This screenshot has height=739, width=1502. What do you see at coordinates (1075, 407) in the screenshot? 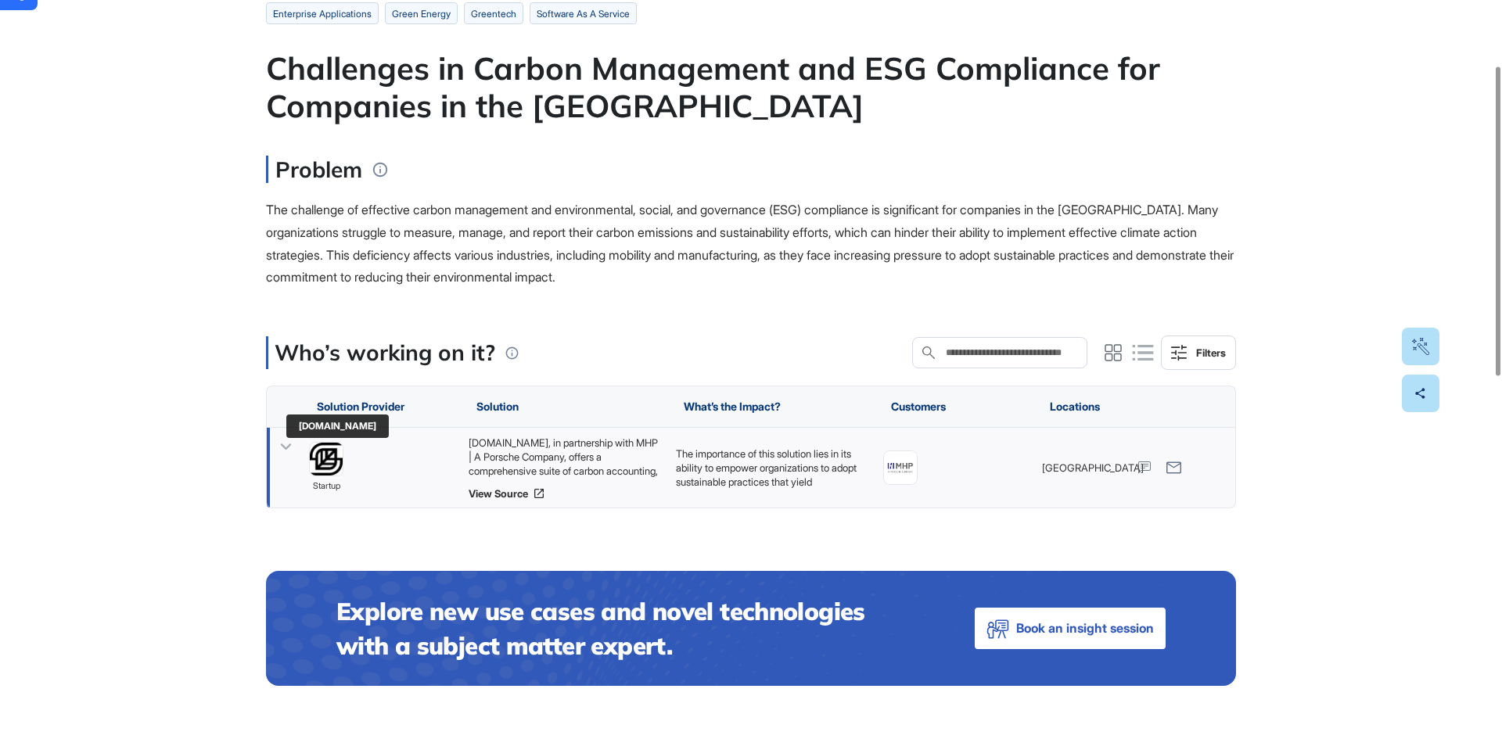
I see `span: Locations` at bounding box center [1075, 407].